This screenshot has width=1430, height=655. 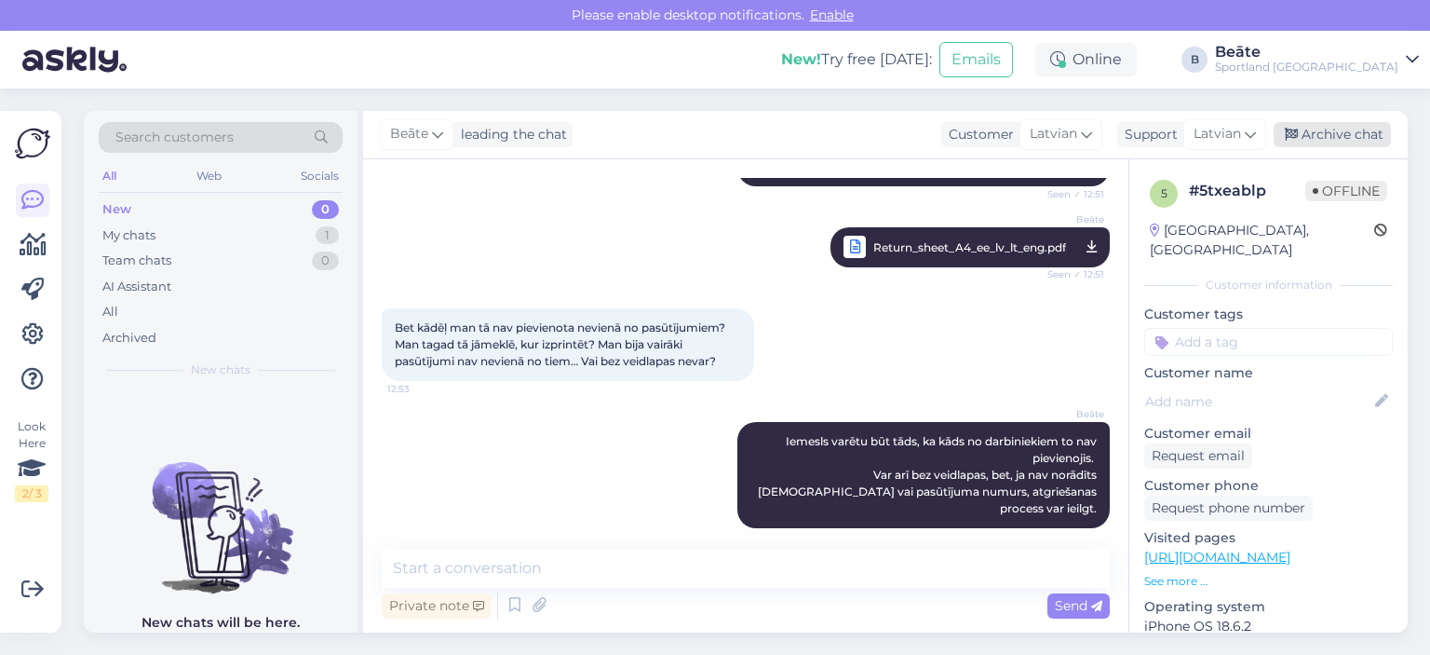 I want to click on p: New chats will be here., so click(x=221, y=622).